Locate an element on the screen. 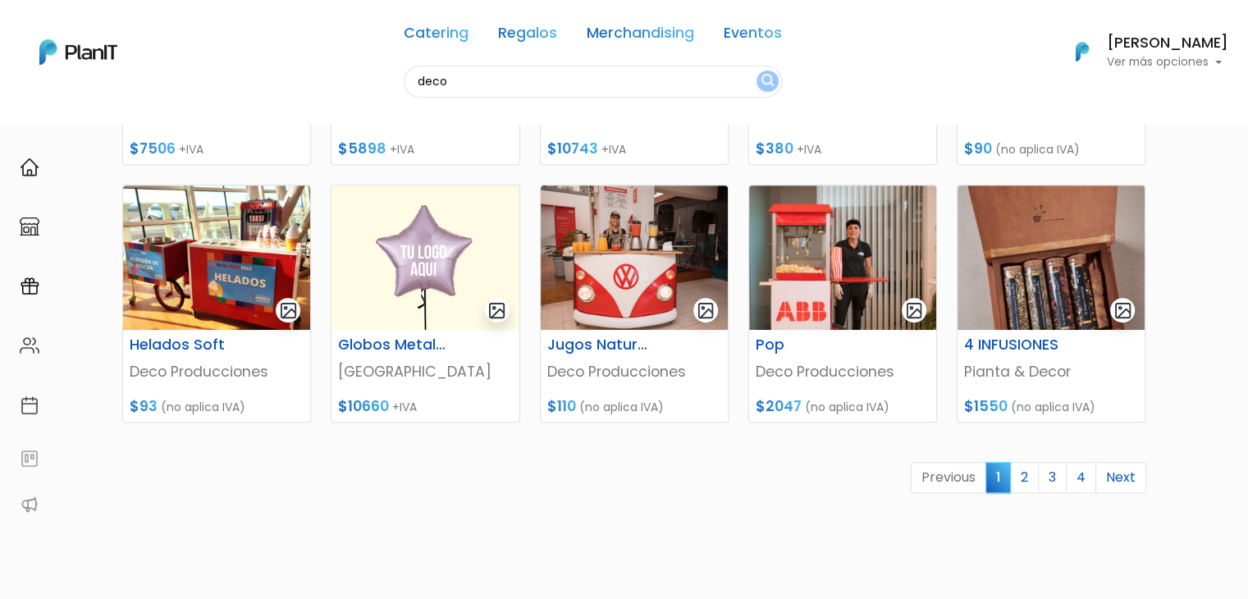  img: search_button-432b6d5273f82d61273b3651a40e1bd1b912527efae98b1b7a1b2c0702e16a8d.svg is located at coordinates (767, 81).